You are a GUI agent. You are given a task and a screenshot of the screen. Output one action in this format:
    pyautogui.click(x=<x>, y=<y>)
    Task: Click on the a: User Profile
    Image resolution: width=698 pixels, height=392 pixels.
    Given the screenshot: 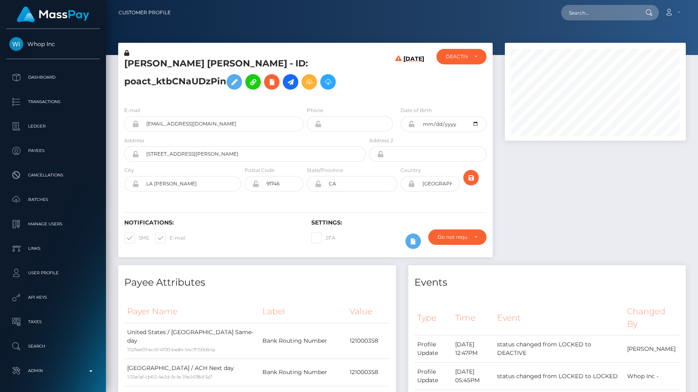 What is the action you would take?
    pyautogui.click(x=53, y=273)
    